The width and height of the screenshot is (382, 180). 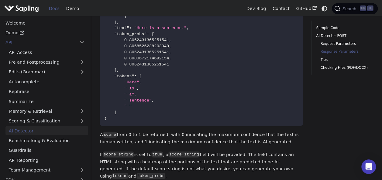 I want to click on p: If is set to , a field will be provided. The field contains an HTML string with a heatmap of the ..., so click(x=201, y=166).